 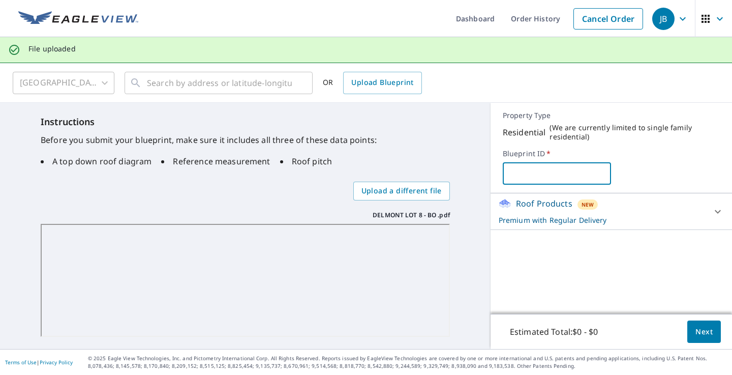 I want to click on input: Search by address or latitude-longitude, so click(x=219, y=83).